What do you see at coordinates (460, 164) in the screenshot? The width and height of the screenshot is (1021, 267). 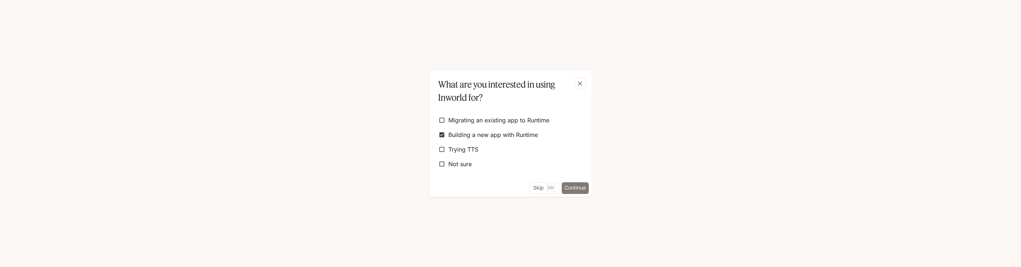 I see `span: Not sure` at bounding box center [460, 164].